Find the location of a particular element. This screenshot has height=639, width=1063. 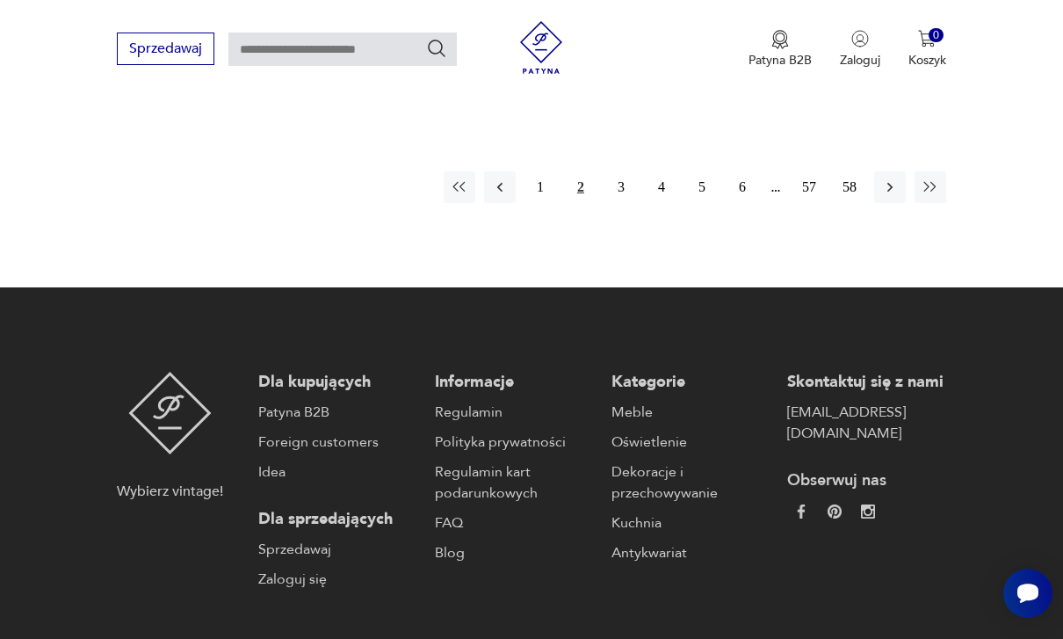

img: Ikona medalu is located at coordinates (780, 40).